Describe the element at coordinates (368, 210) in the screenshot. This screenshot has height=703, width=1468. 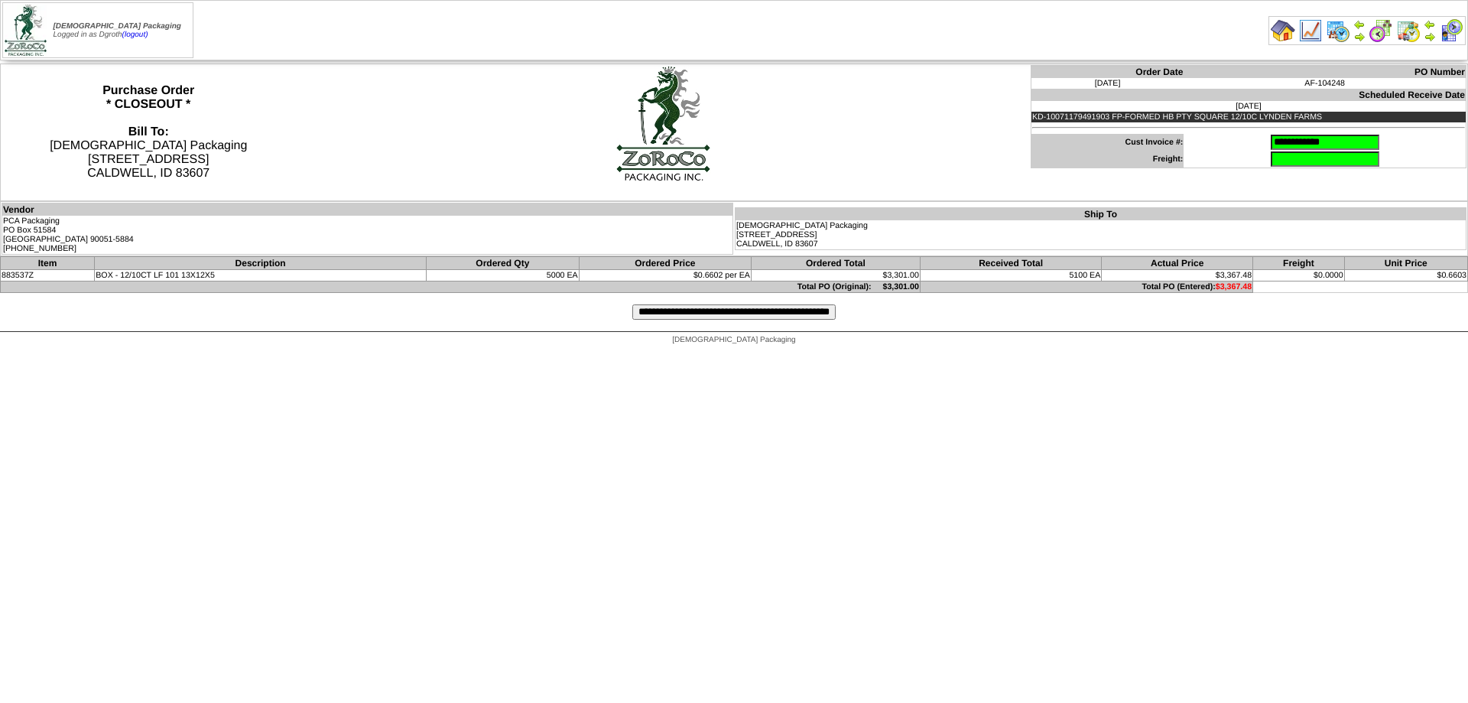
I see `th: Vendor` at that location.